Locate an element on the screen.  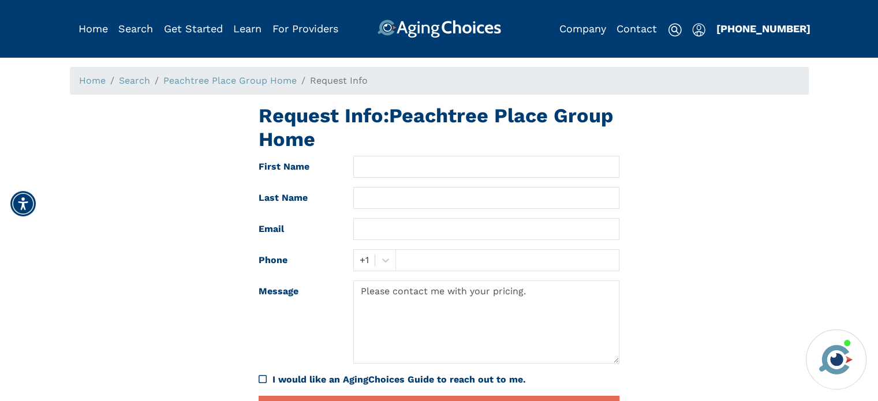
a: Learn is located at coordinates (247, 28).